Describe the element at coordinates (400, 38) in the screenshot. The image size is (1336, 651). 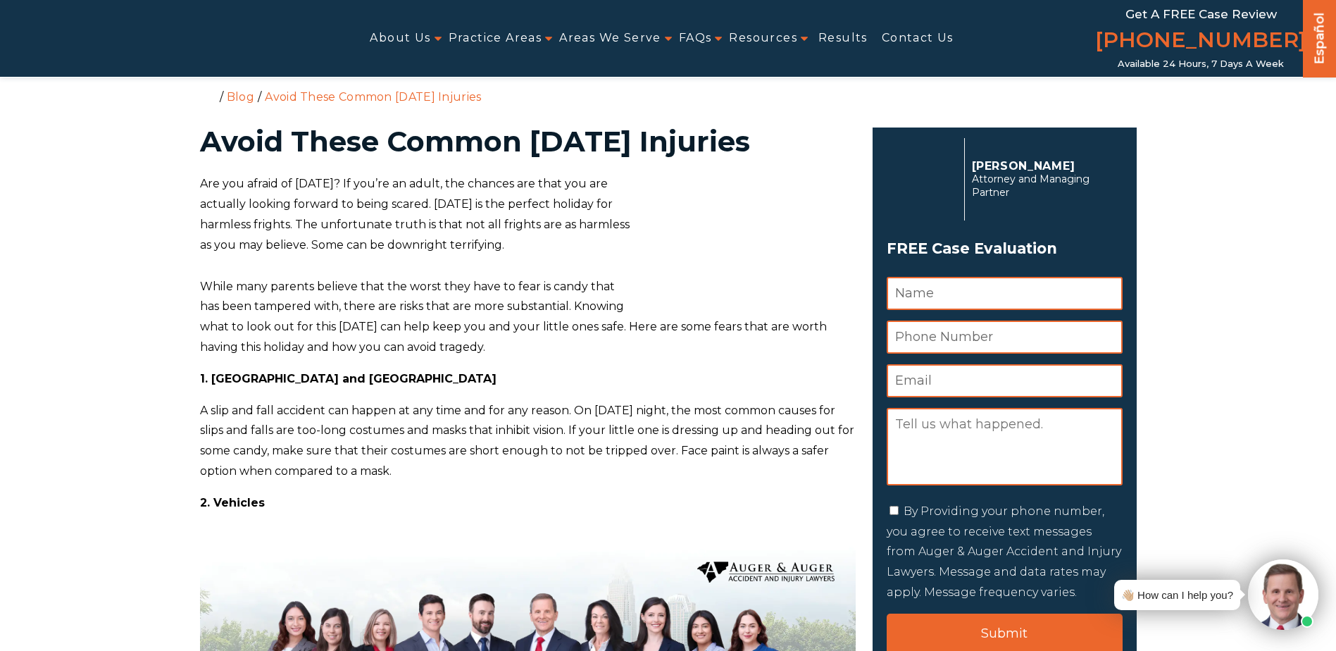
I see `a: About Us` at that location.